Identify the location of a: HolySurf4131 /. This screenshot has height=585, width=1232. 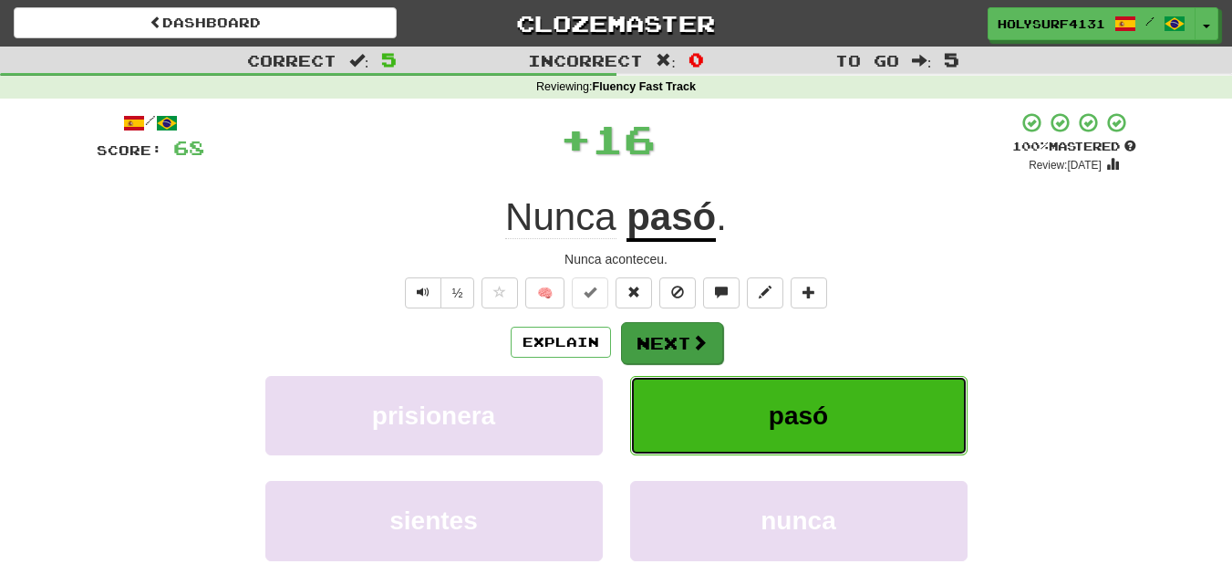
(1092, 24).